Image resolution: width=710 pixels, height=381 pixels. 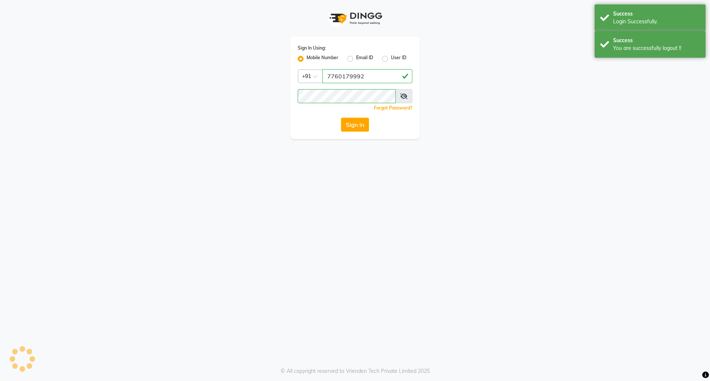 What do you see at coordinates (656, 48) in the screenshot?
I see `div: You are successfully logout !!` at bounding box center [656, 48].